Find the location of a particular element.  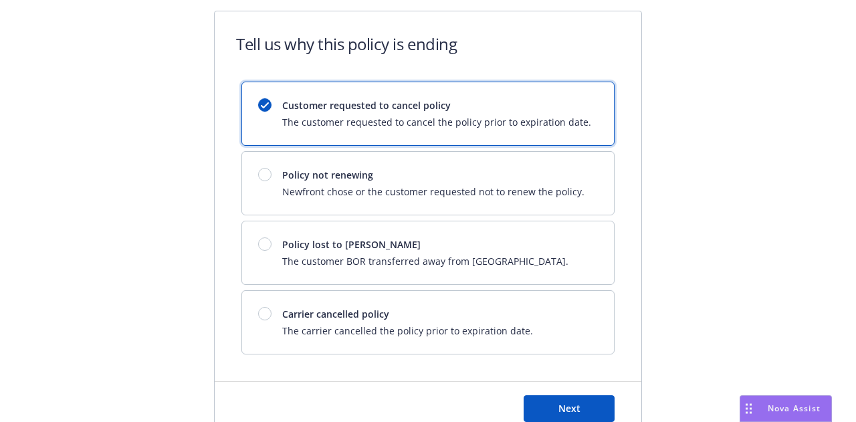

button: Nova Assist is located at coordinates (786, 409).